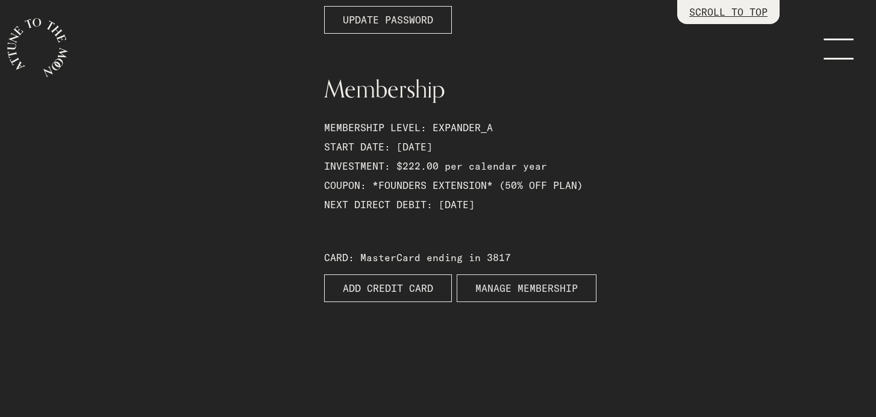  I want to click on button: MANAGE MEMBERSHIP, so click(526, 288).